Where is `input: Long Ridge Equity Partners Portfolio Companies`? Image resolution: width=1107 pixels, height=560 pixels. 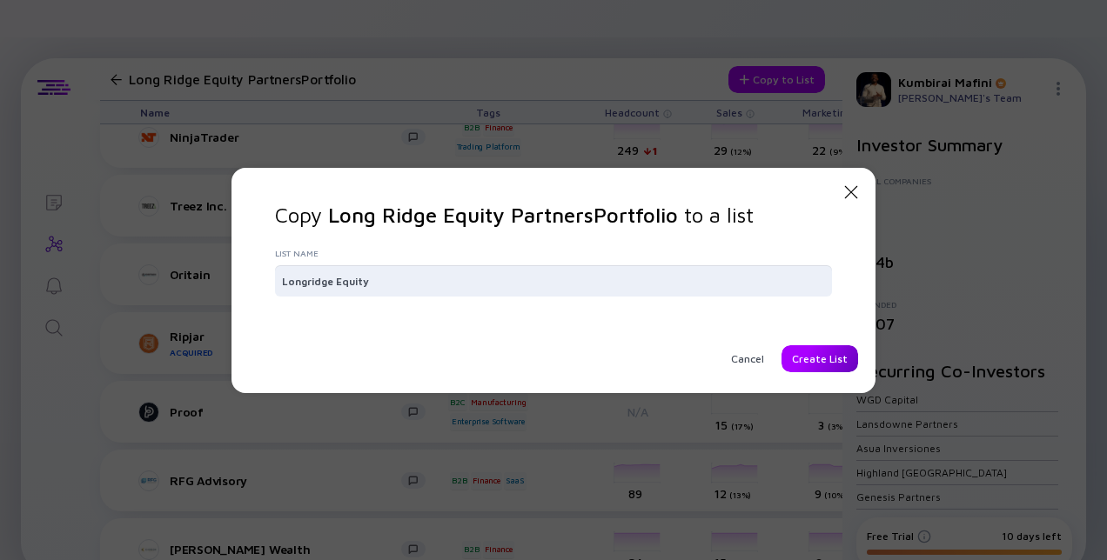
input: Long Ridge Equity Partners Portfolio Companies is located at coordinates (553, 281).